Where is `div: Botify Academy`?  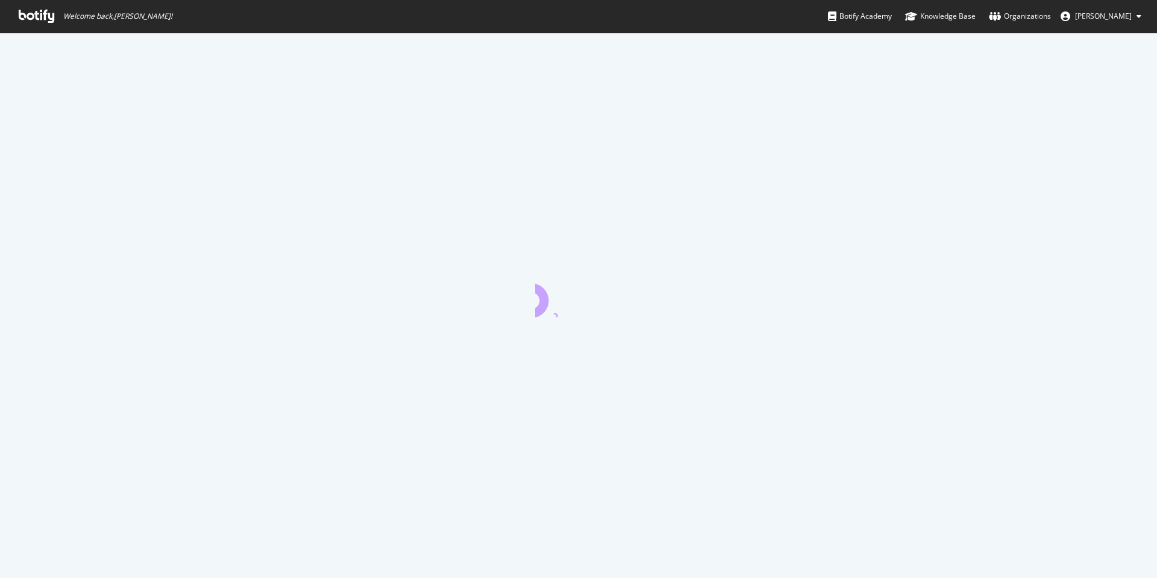
div: Botify Academy is located at coordinates (860, 16).